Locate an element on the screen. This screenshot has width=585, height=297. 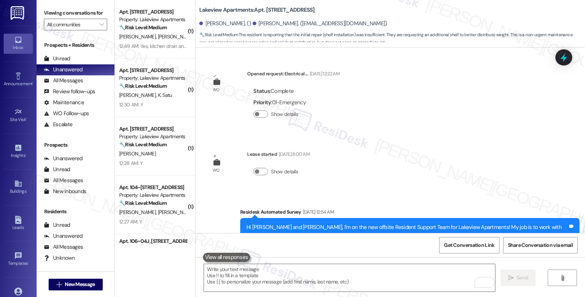
div: Review follow-ups is located at coordinates (69, 91).